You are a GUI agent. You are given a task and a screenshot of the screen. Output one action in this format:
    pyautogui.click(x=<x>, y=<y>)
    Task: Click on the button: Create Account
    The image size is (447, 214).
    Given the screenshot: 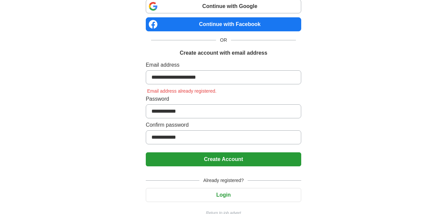 What is the action you would take?
    pyautogui.click(x=223, y=159)
    